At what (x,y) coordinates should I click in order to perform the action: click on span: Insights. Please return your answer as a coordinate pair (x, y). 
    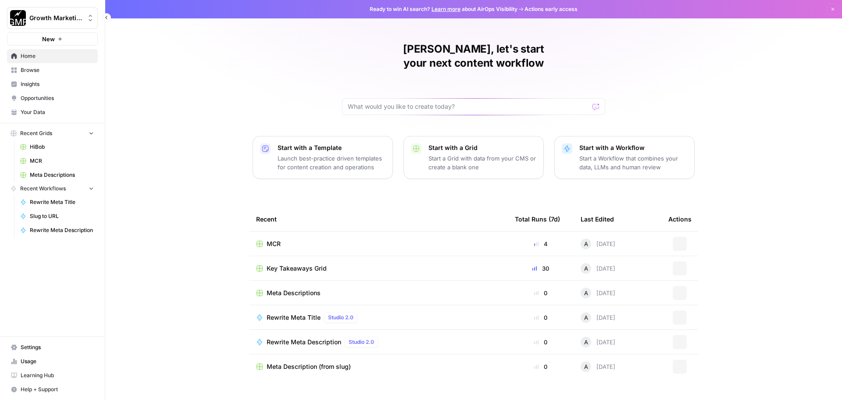
    Looking at the image, I should click on (57, 84).